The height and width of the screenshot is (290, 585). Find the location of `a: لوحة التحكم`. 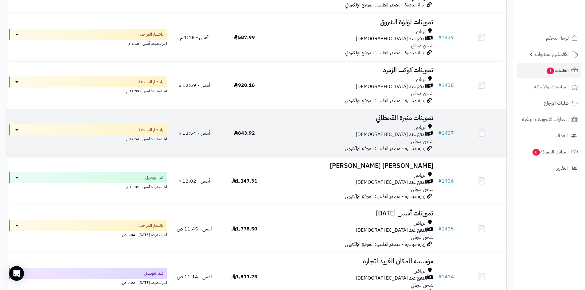

a: لوحة التحكم is located at coordinates (549, 38).